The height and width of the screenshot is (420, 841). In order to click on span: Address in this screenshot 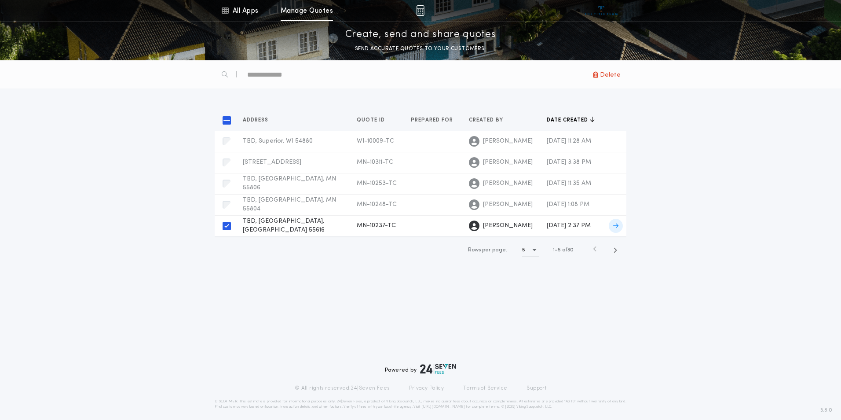, I will do `click(257, 120)`.